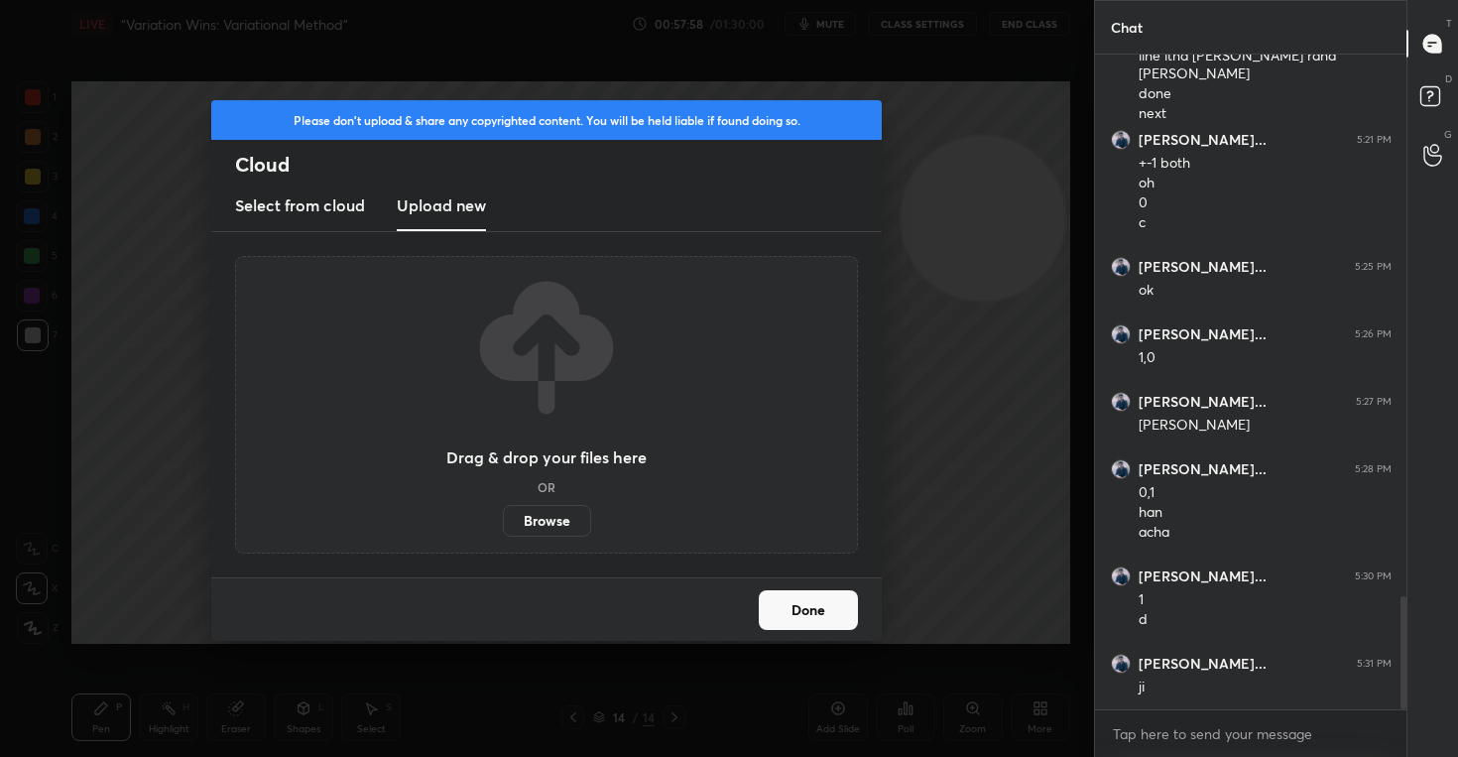  I want to click on div: 5:26 PM, so click(1373, 334).